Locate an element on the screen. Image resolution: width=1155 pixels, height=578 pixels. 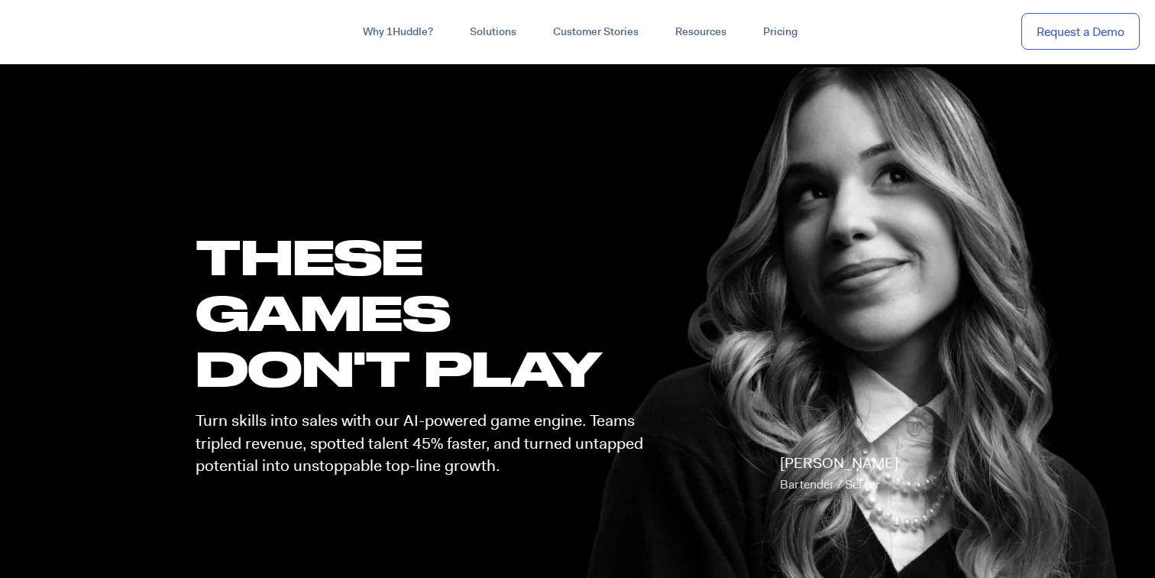
a: Request a Demo is located at coordinates (1080, 31).